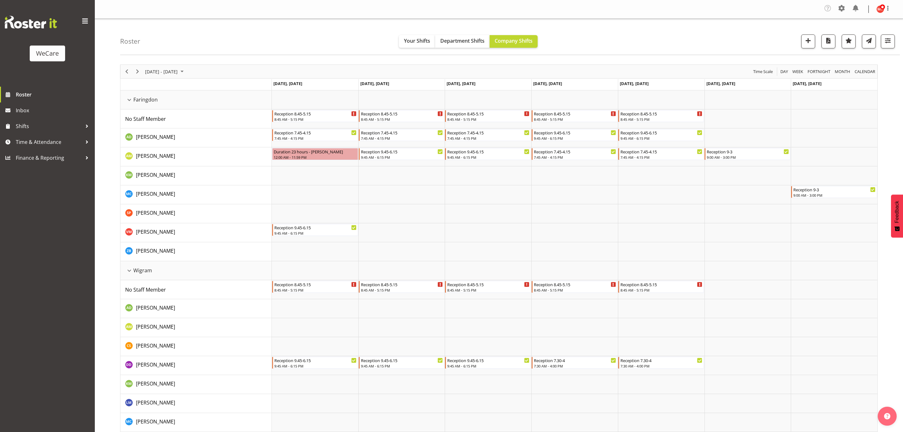 This screenshot has width=903, height=432. What do you see at coordinates (865, 71) in the screenshot?
I see `button: Month` at bounding box center [865, 71].